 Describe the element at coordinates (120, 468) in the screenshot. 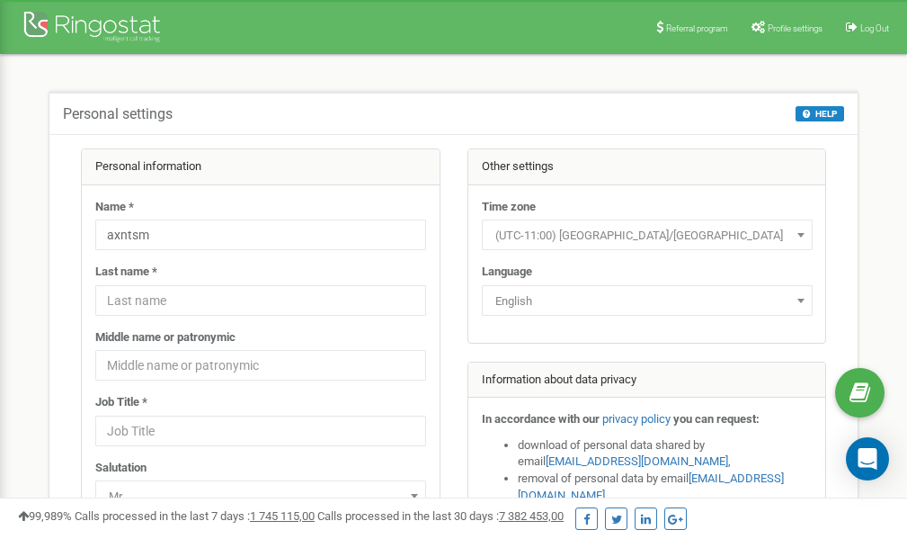

I see `label: Salutation` at that location.